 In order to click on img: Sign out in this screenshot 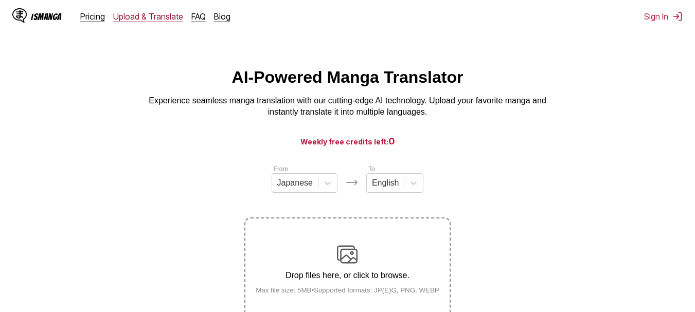, I will do `click(678, 16)`.